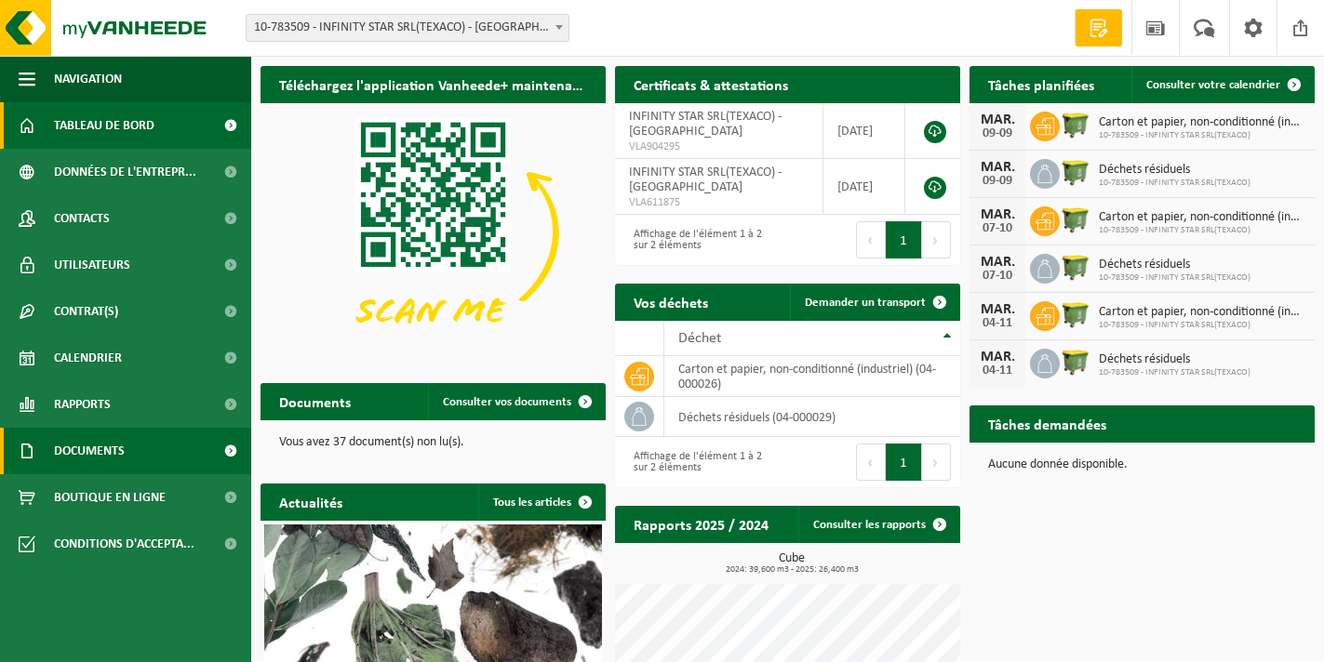 The image size is (1324, 662). What do you see at coordinates (92, 265) in the screenshot?
I see `span: Utilisateurs` at bounding box center [92, 265].